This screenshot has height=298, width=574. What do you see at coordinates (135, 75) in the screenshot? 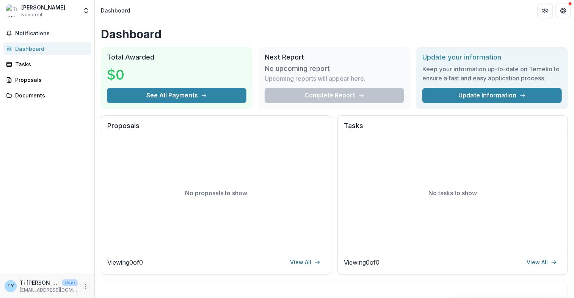
I see `h3: $0` at bounding box center [135, 75].